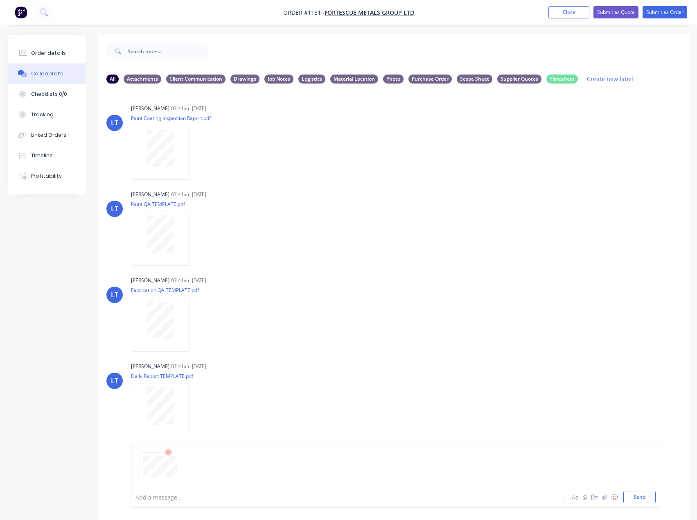 The height and width of the screenshot is (520, 697). What do you see at coordinates (165, 290) in the screenshot?
I see `p: Fabrication QA TEMPLATE.pdf` at bounding box center [165, 290].